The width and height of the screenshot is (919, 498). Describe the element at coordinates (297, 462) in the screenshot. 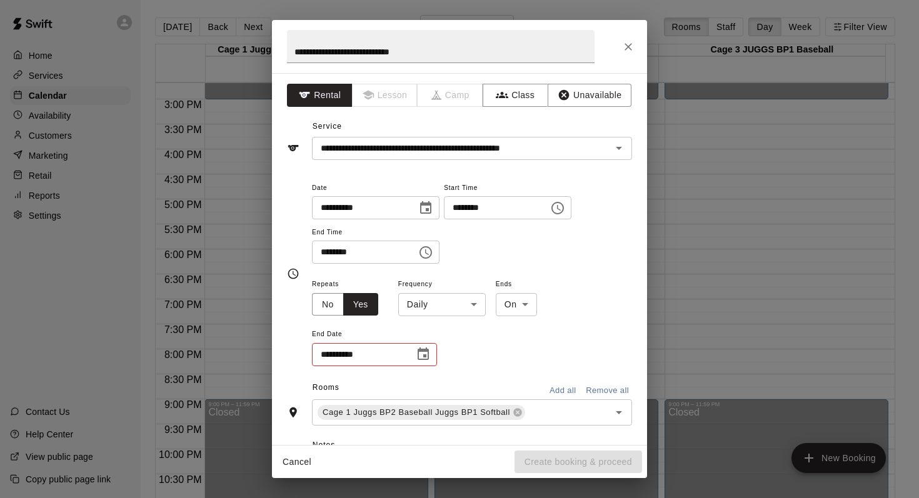

I see `button: Cancel` at that location.